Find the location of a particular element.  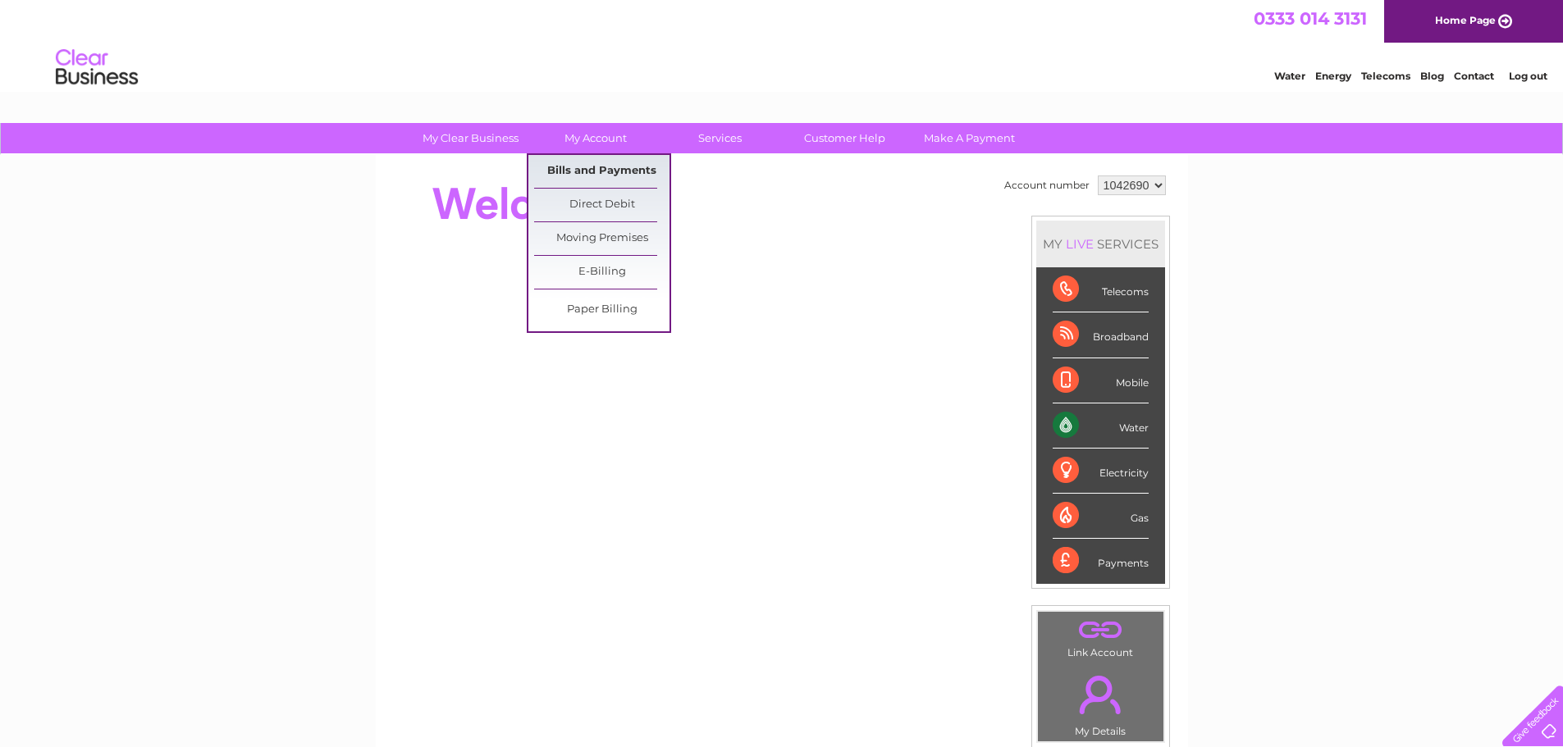

img: logo.png is located at coordinates (97, 67).